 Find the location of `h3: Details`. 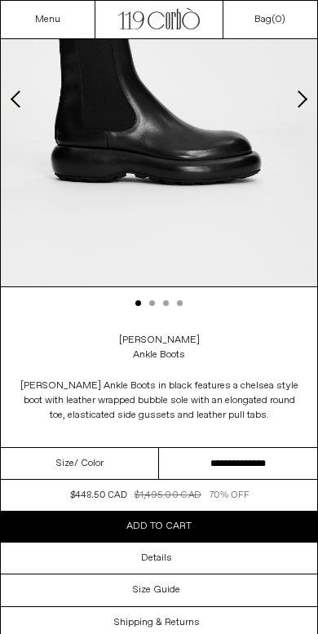

h3: Details is located at coordinates (157, 558).